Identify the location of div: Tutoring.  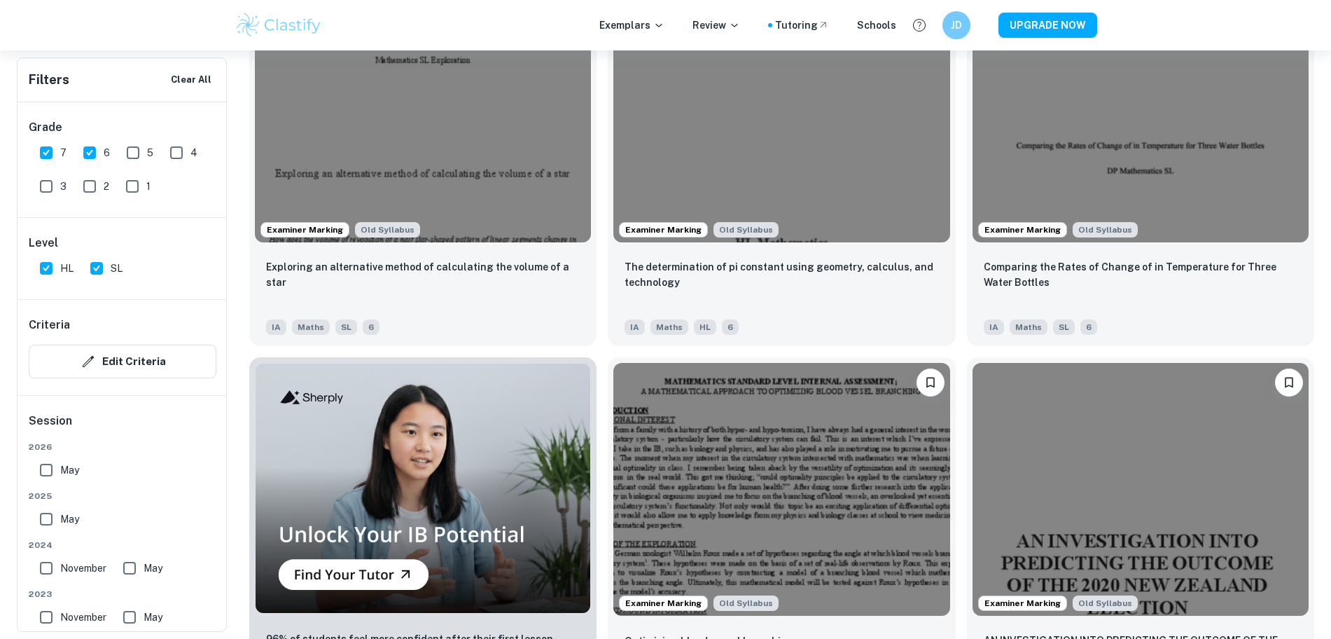
(802, 25).